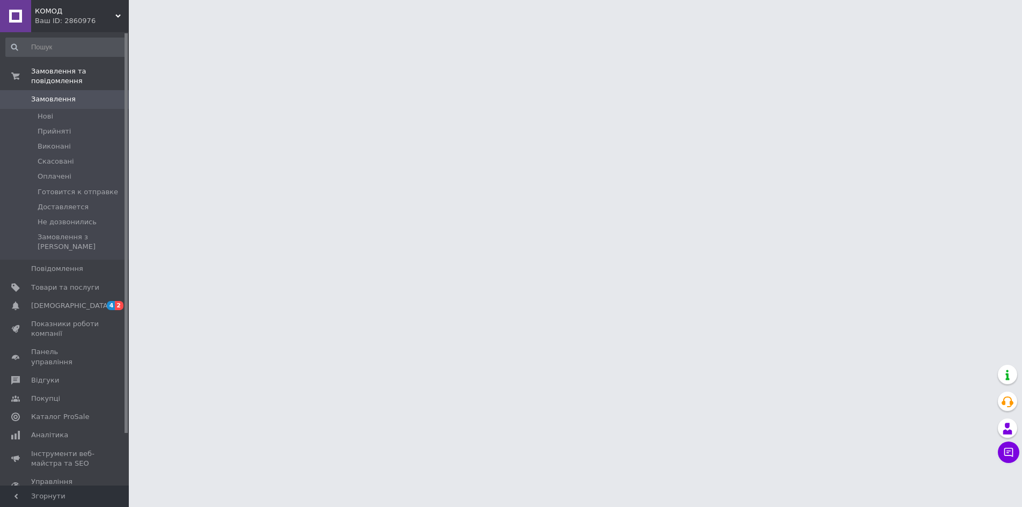 Image resolution: width=1022 pixels, height=507 pixels. What do you see at coordinates (54, 146) in the screenshot?
I see `span: Виконані` at bounding box center [54, 146].